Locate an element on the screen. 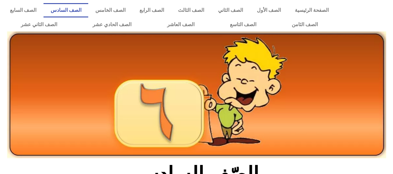  a: الصف الثاني is located at coordinates (230, 10).